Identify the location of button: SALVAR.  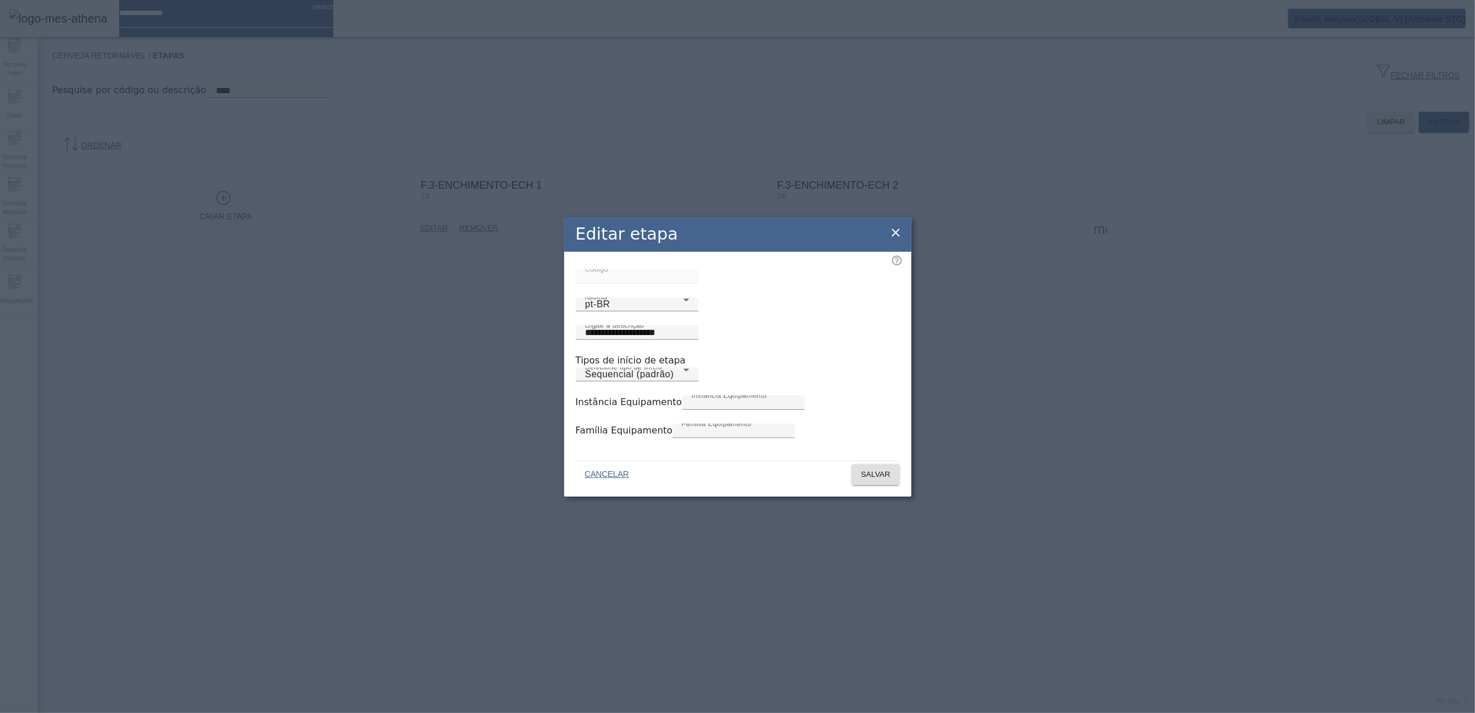
(875, 474).